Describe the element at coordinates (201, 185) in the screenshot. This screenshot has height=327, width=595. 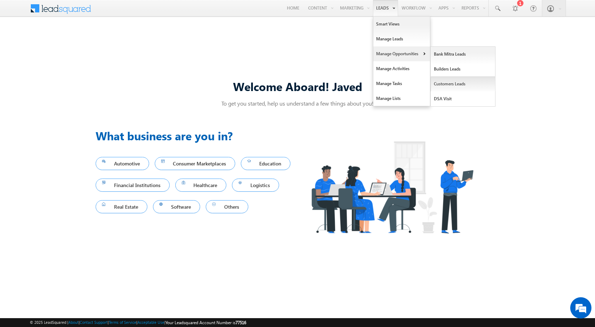
I see `span: Healthcare` at that location.